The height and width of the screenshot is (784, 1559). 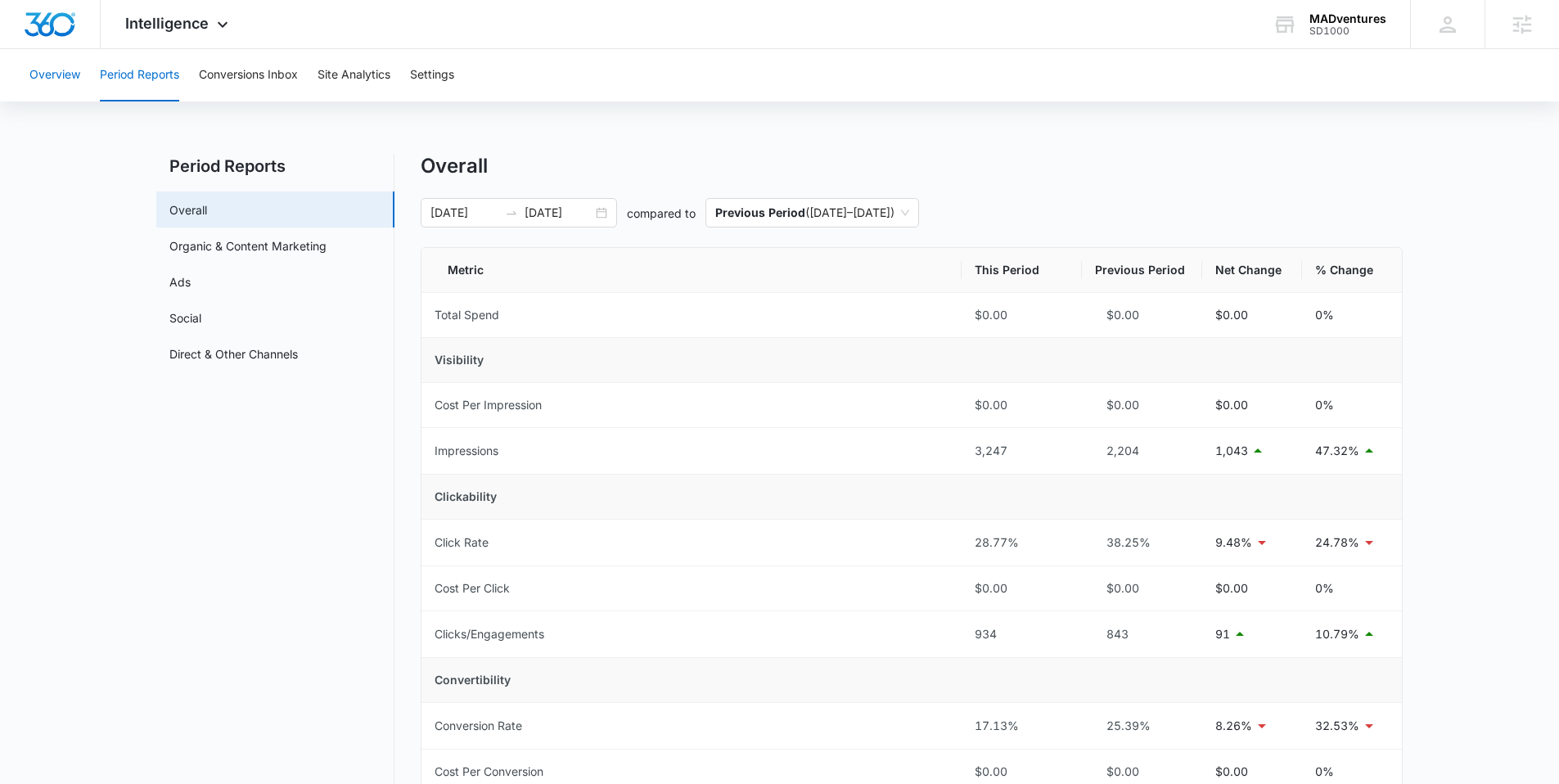 What do you see at coordinates (354, 75) in the screenshot?
I see `button: Site Analytics` at bounding box center [354, 75].